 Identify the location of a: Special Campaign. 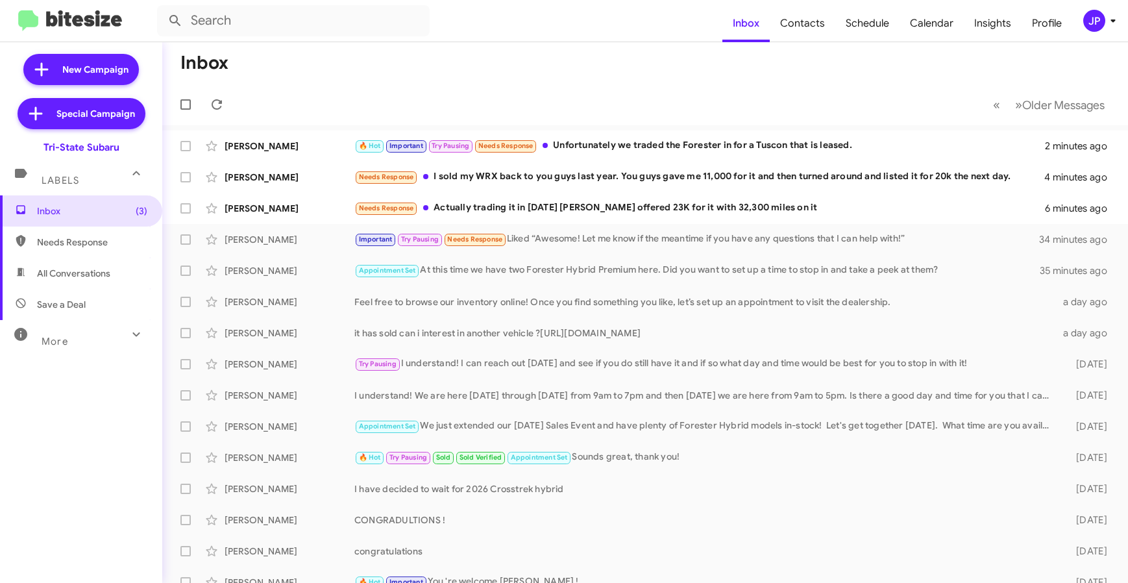
(81, 114).